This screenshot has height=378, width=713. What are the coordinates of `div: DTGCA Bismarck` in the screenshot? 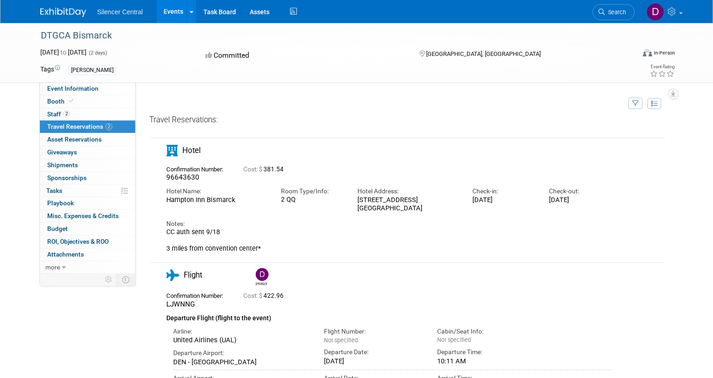 It's located at (329, 36).